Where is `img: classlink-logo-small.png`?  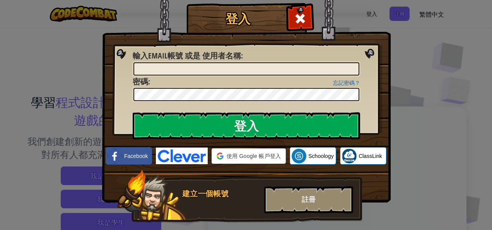 img: classlink-logo-small.png is located at coordinates (349, 156).